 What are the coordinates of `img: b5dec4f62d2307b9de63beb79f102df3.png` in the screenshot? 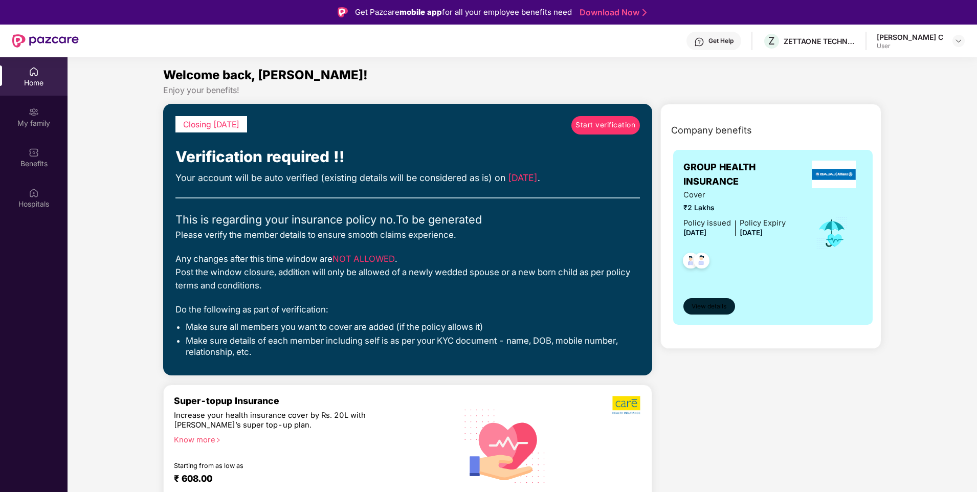 It's located at (627, 405).